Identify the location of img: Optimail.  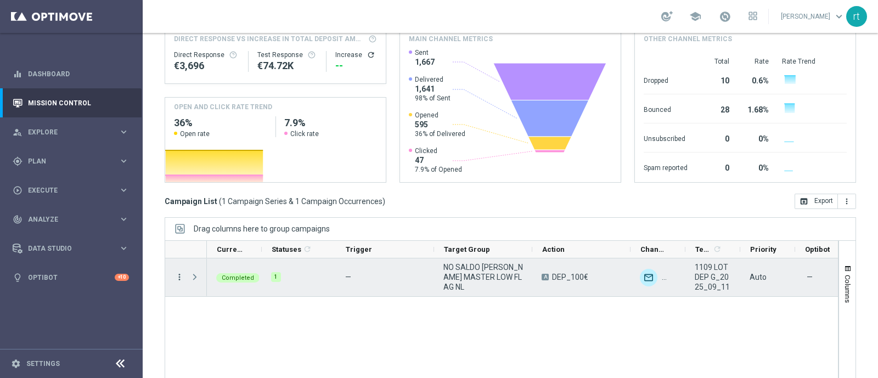
(649, 278).